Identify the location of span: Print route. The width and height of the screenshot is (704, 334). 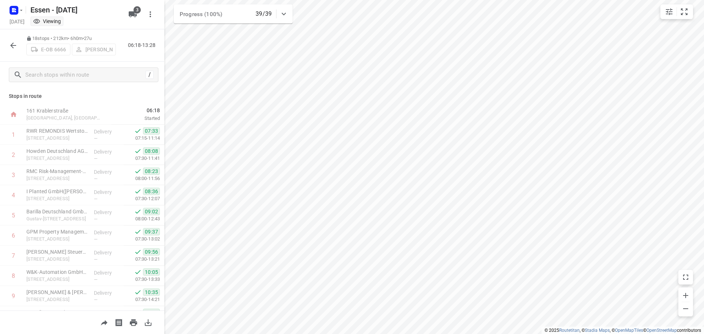
(134, 322).